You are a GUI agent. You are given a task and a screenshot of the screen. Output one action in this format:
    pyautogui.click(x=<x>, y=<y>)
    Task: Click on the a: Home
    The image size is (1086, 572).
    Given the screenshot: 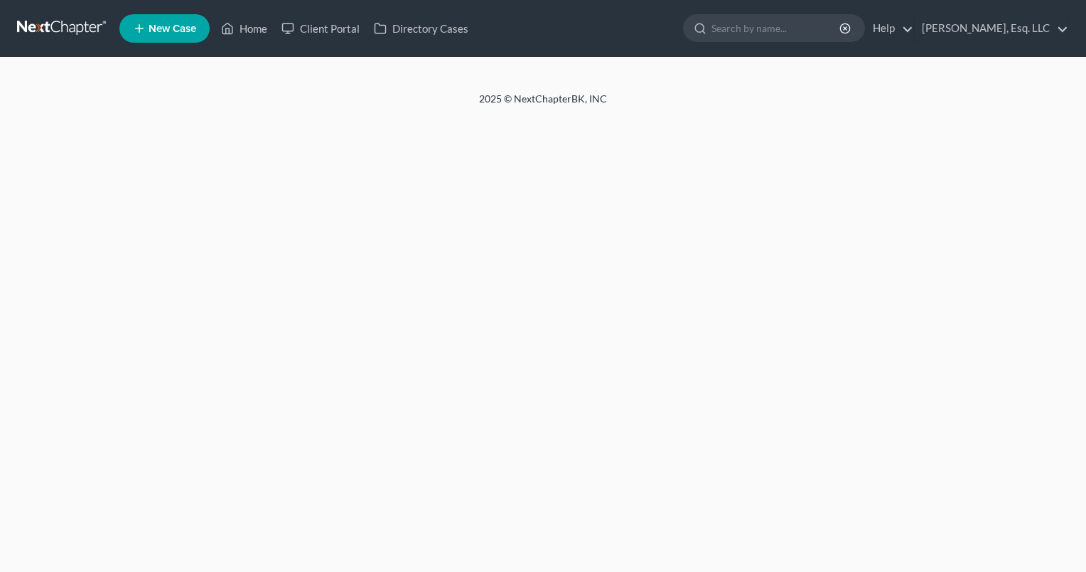 What is the action you would take?
    pyautogui.click(x=244, y=28)
    